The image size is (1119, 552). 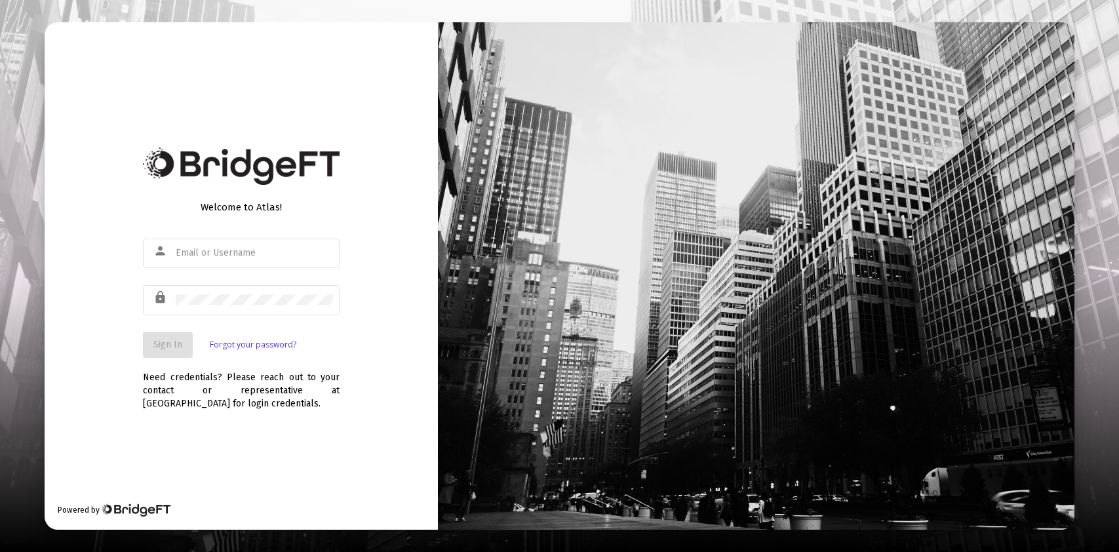 I want to click on input: Email or Username, so click(x=254, y=253).